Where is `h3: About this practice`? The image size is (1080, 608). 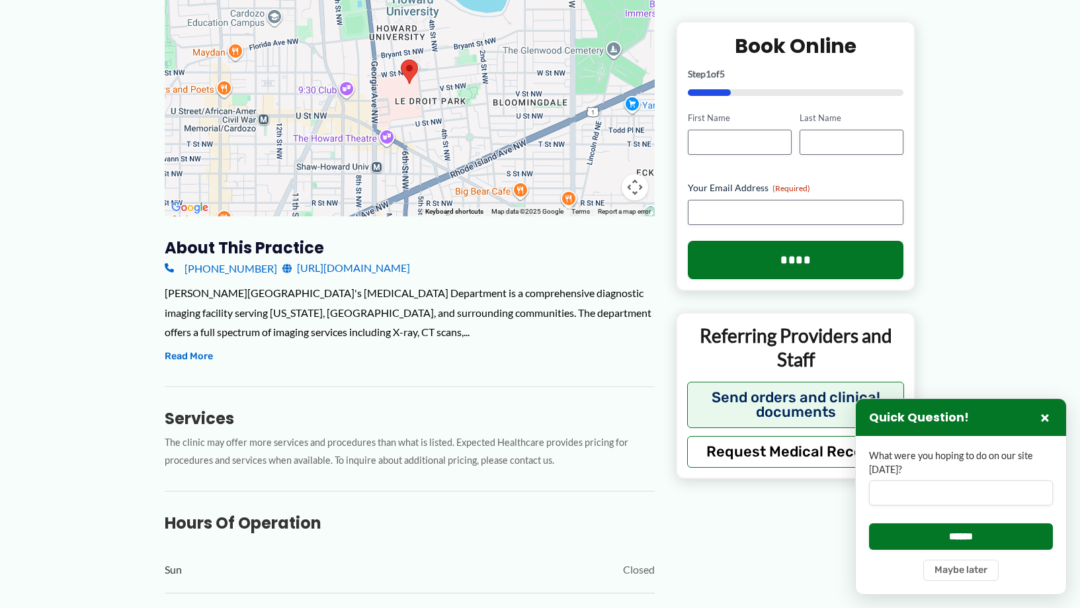 h3: About this practice is located at coordinates (409, 247).